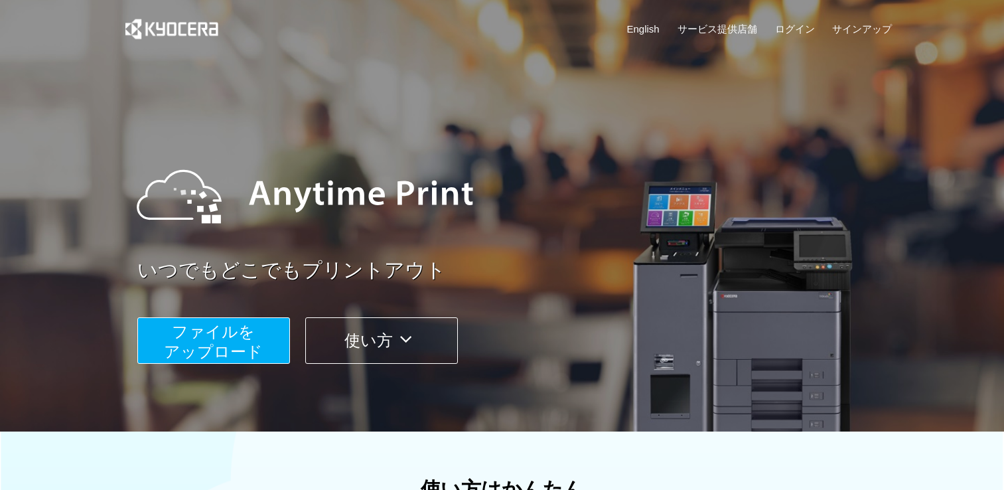 This screenshot has height=490, width=1004. I want to click on a: ログイン, so click(795, 29).